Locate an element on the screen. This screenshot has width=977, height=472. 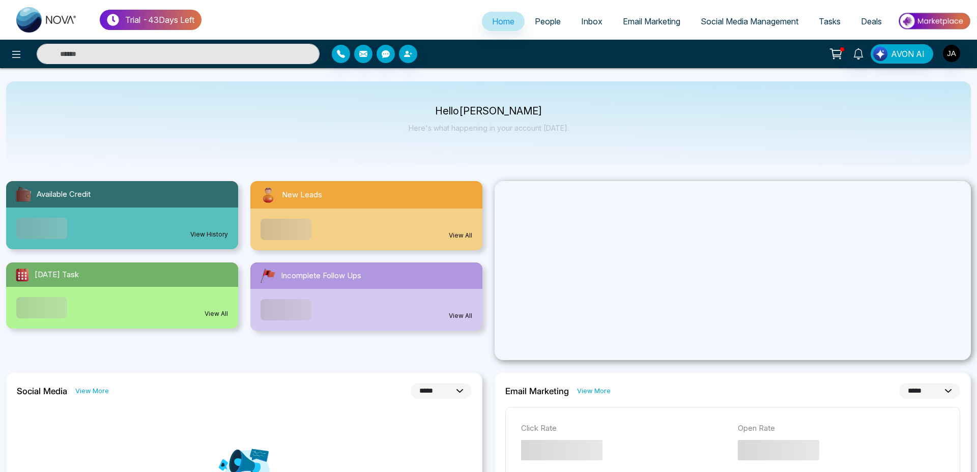
a: Social Media Management is located at coordinates (750, 21).